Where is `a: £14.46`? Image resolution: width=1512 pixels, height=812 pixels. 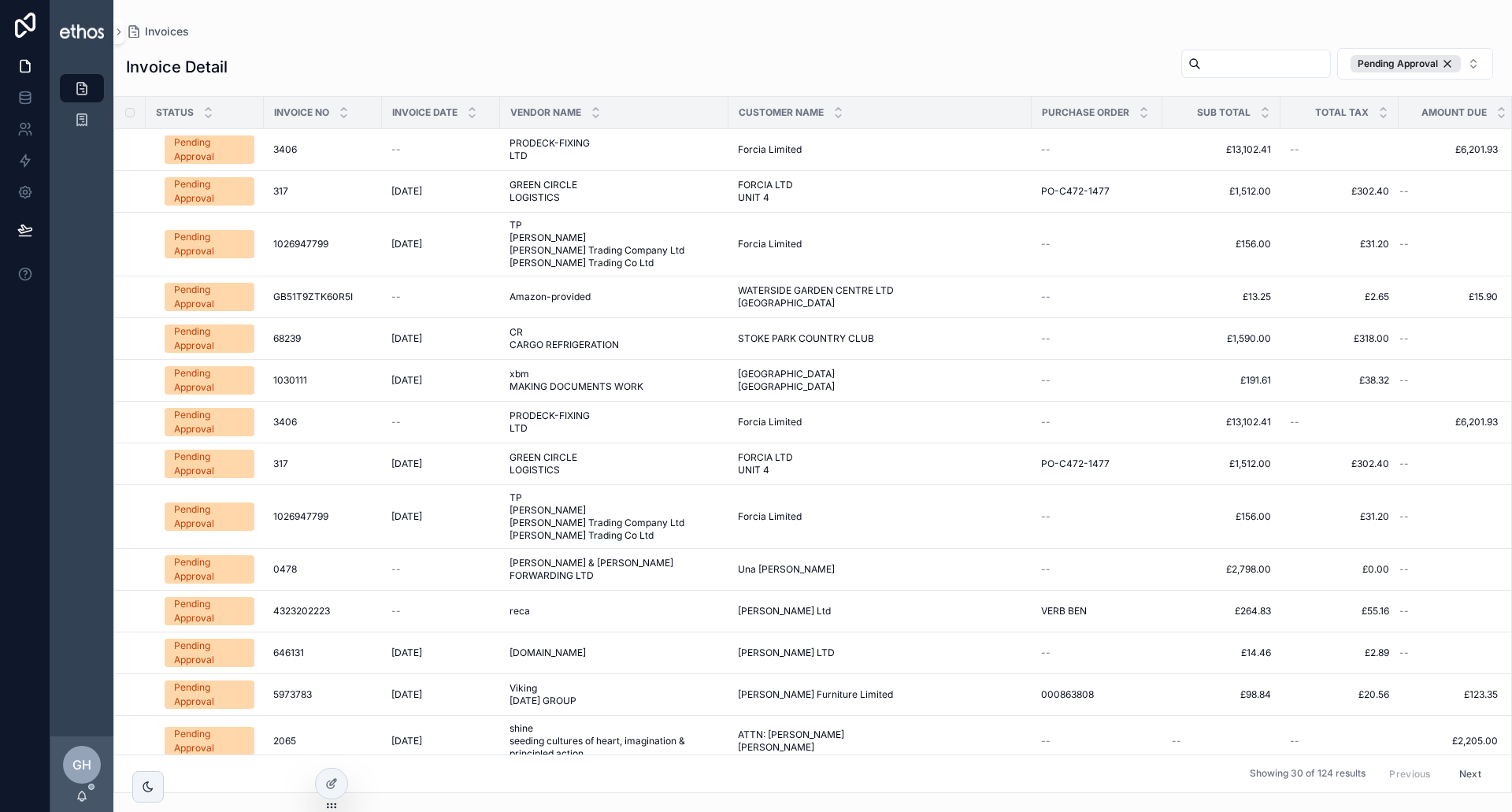 a: £14.46 is located at coordinates (1222, 653).